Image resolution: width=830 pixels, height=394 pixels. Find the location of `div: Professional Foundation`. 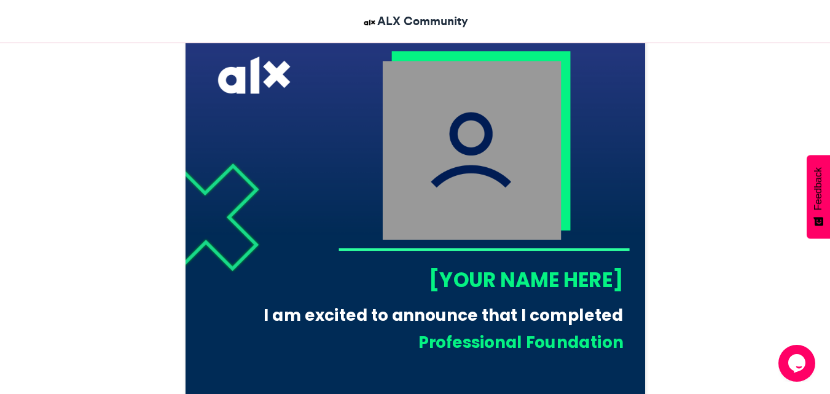

div: Professional Foundation is located at coordinates (447, 342).